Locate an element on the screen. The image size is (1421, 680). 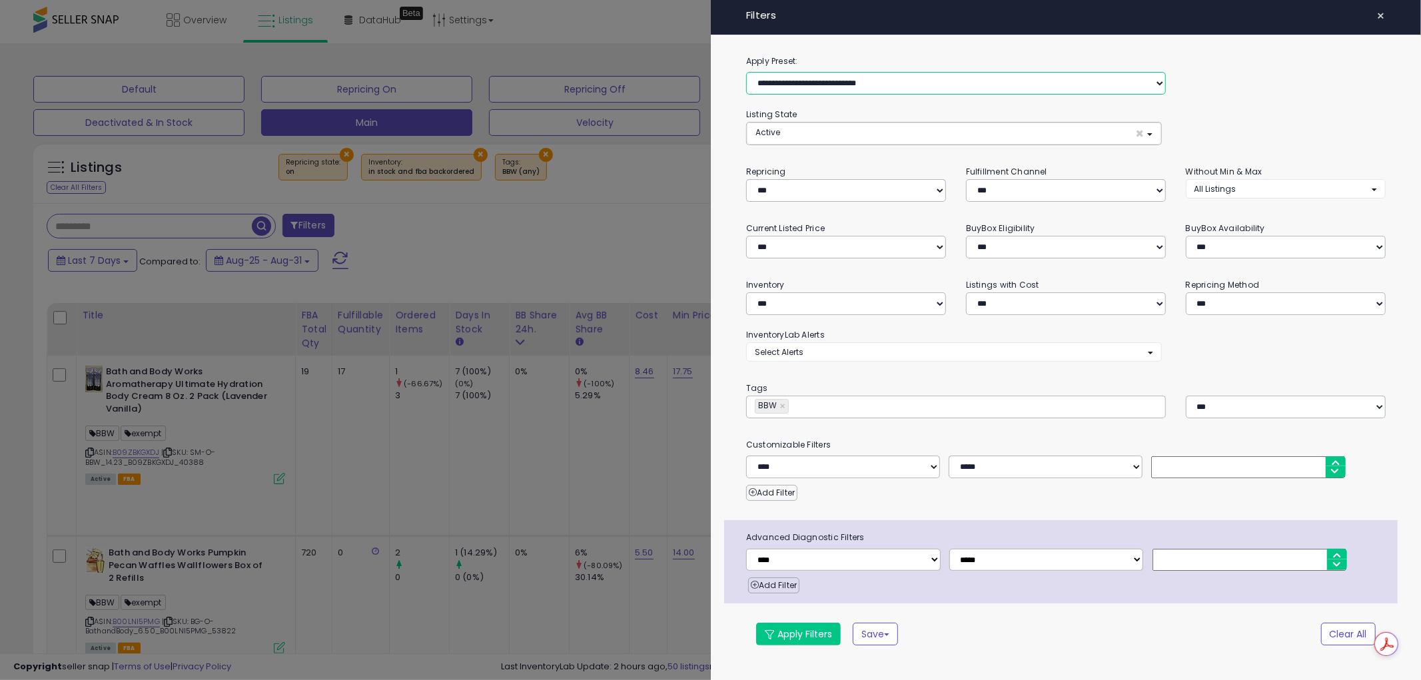
span: Active is located at coordinates (767, 132).